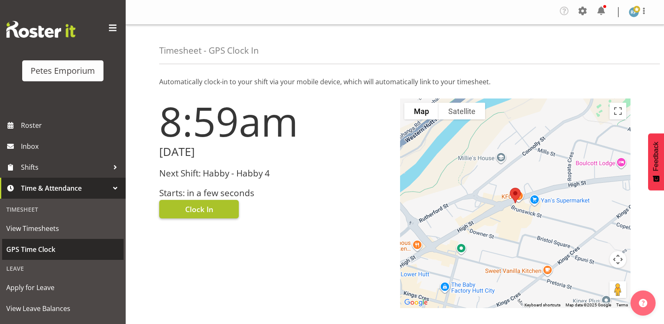 This screenshot has height=324, width=664. I want to click on button: Clock In, so click(199, 209).